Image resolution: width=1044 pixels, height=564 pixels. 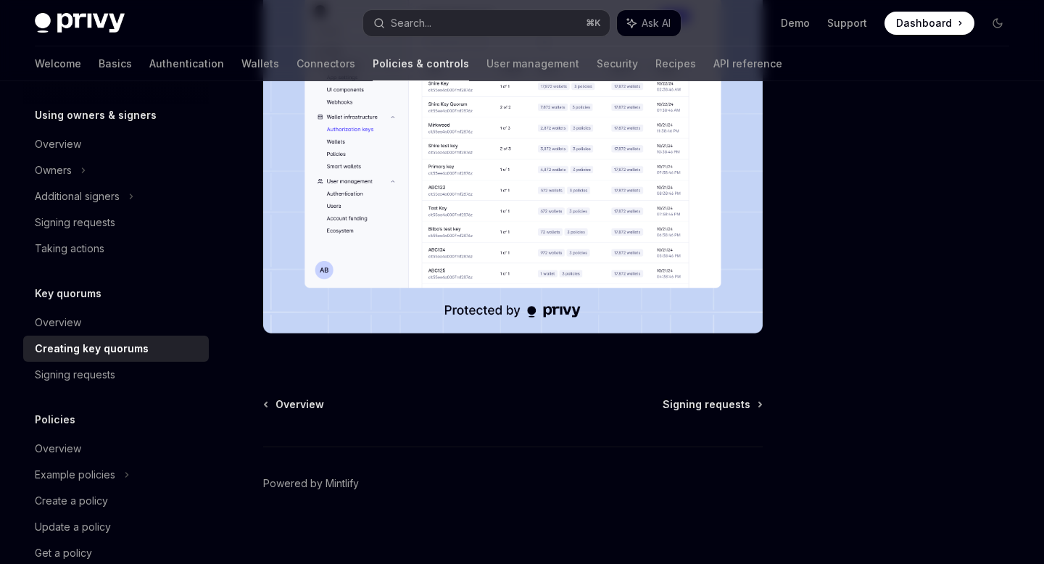 What do you see at coordinates (116, 527) in the screenshot?
I see `a: Update a policy` at bounding box center [116, 527].